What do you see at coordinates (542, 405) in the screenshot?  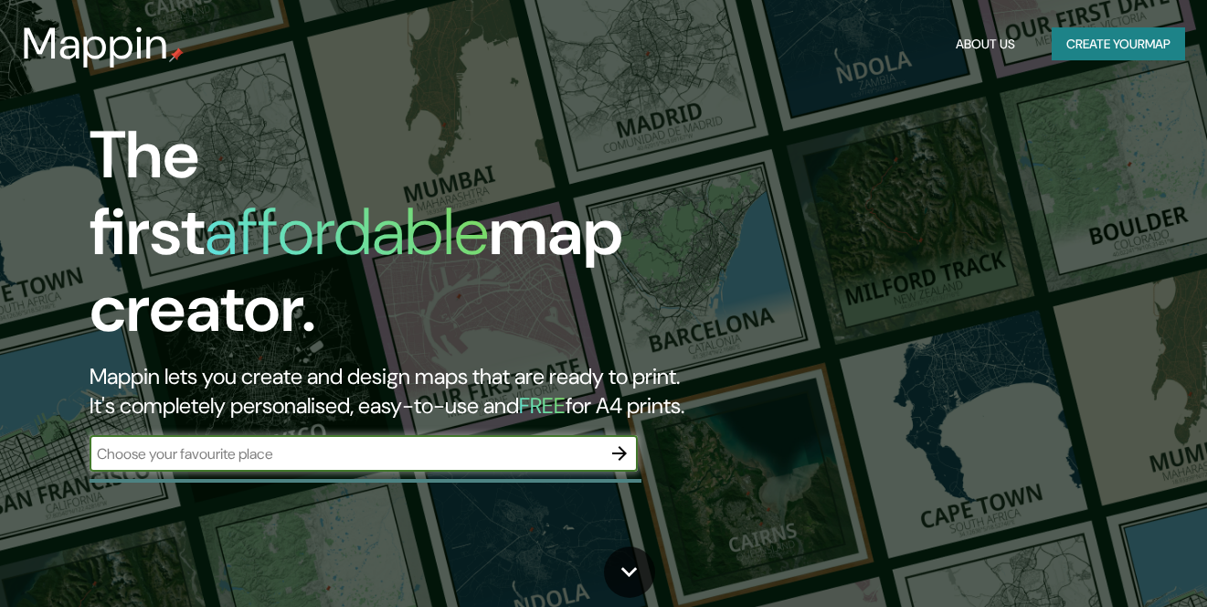 I see `h5: FREE` at bounding box center [542, 405].